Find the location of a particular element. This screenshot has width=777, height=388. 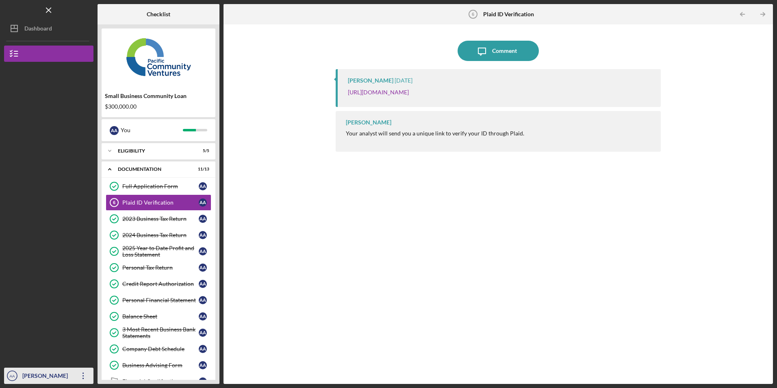

a: Business Advising FormAA is located at coordinates (158, 365).